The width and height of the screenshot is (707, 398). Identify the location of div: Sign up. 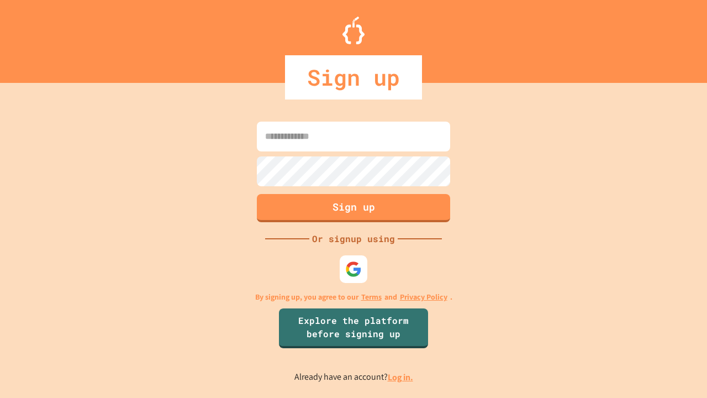
(354, 77).